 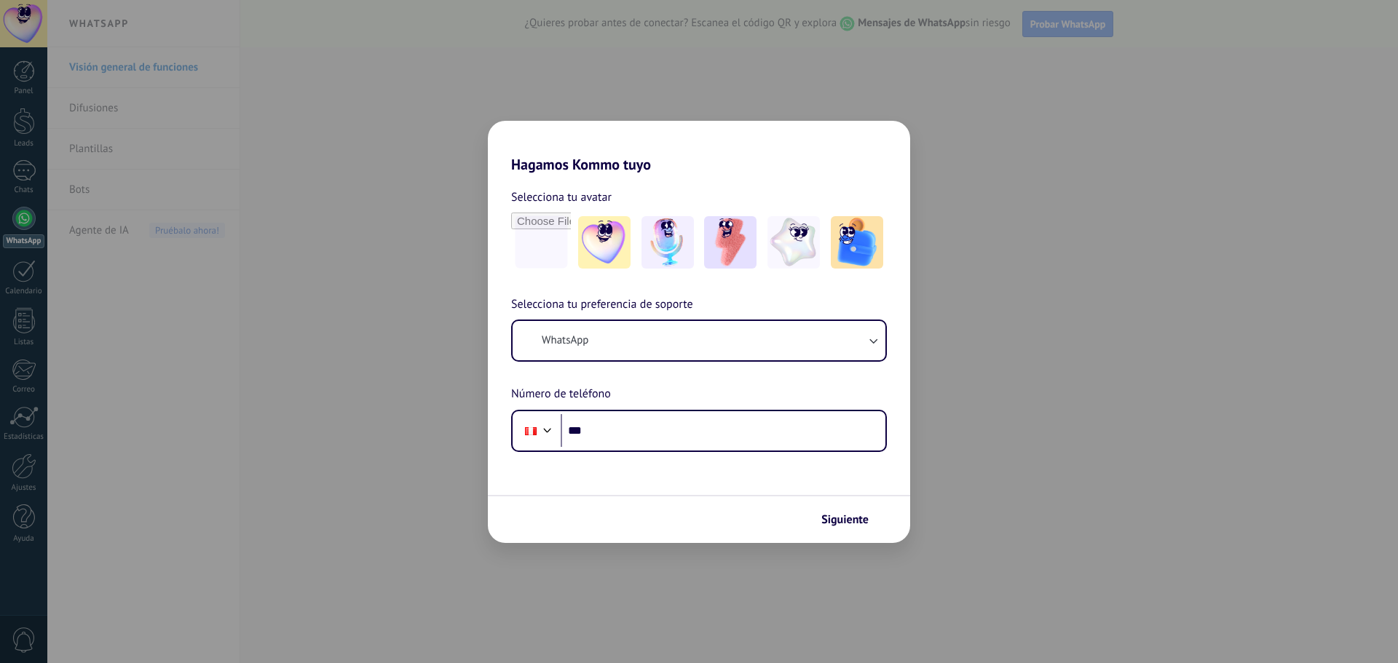 I want to click on span: Número de teléfono, so click(x=561, y=395).